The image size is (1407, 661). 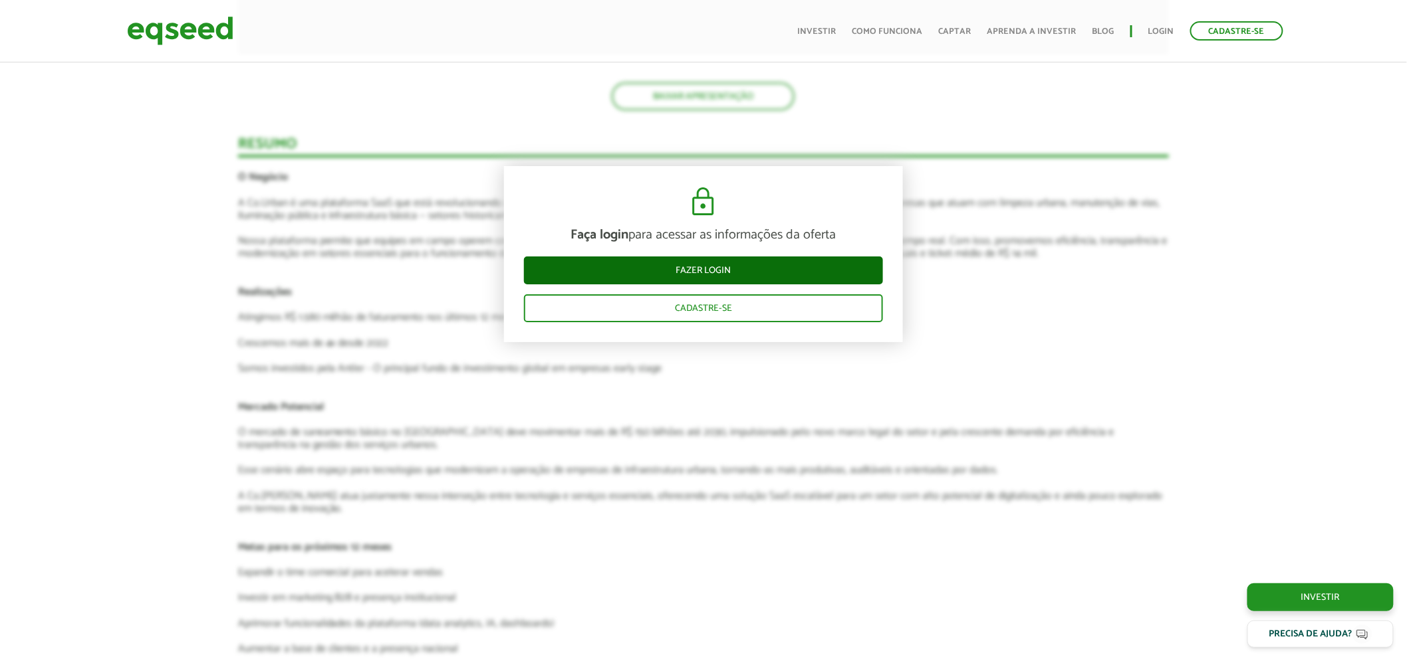 What do you see at coordinates (703, 271) in the screenshot?
I see `a: Fazer login` at bounding box center [703, 271].